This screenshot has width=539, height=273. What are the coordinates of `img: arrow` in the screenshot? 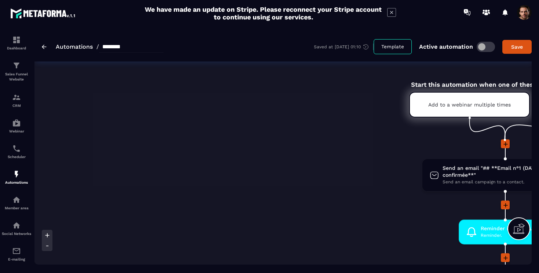 It's located at (44, 47).